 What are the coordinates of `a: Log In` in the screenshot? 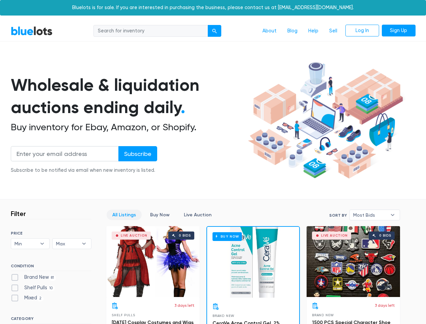 It's located at (362, 31).